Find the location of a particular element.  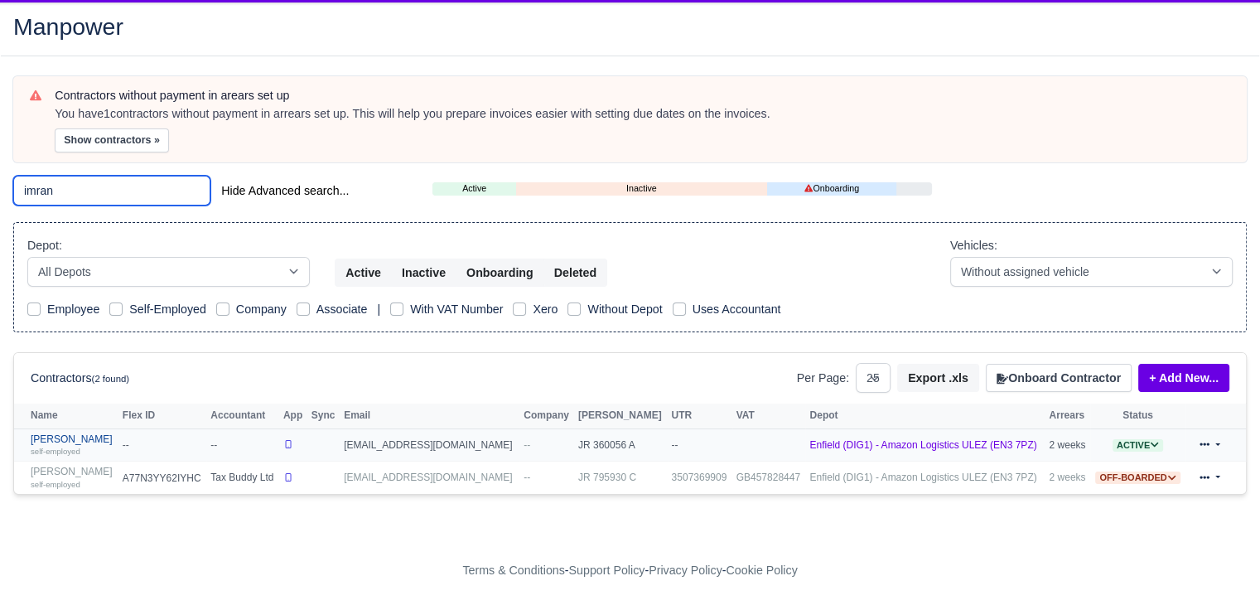

h6: Contractors without payment in arears set up is located at coordinates (642, 95).